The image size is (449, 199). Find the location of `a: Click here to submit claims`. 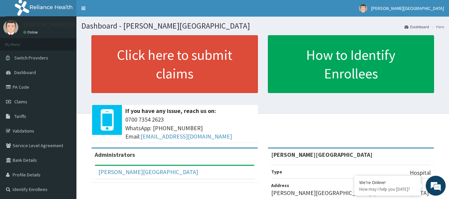

a: Click here to submit claims is located at coordinates (174, 64).